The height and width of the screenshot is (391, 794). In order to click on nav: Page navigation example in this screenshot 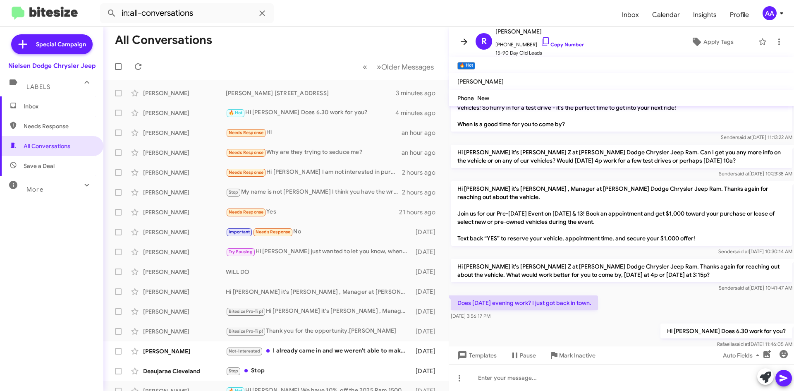, I will do `click(398, 67)`.